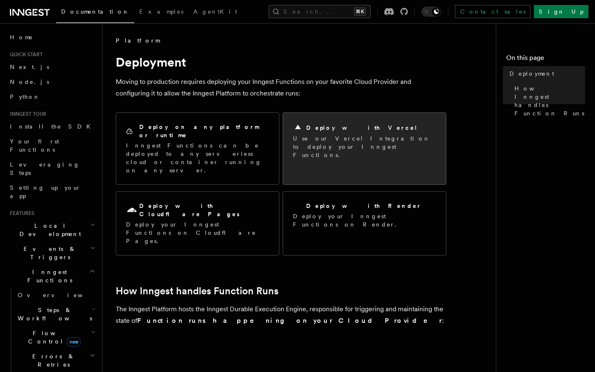 The image size is (595, 372). What do you see at coordinates (215, 12) in the screenshot?
I see `span: AgentKit` at bounding box center [215, 12].